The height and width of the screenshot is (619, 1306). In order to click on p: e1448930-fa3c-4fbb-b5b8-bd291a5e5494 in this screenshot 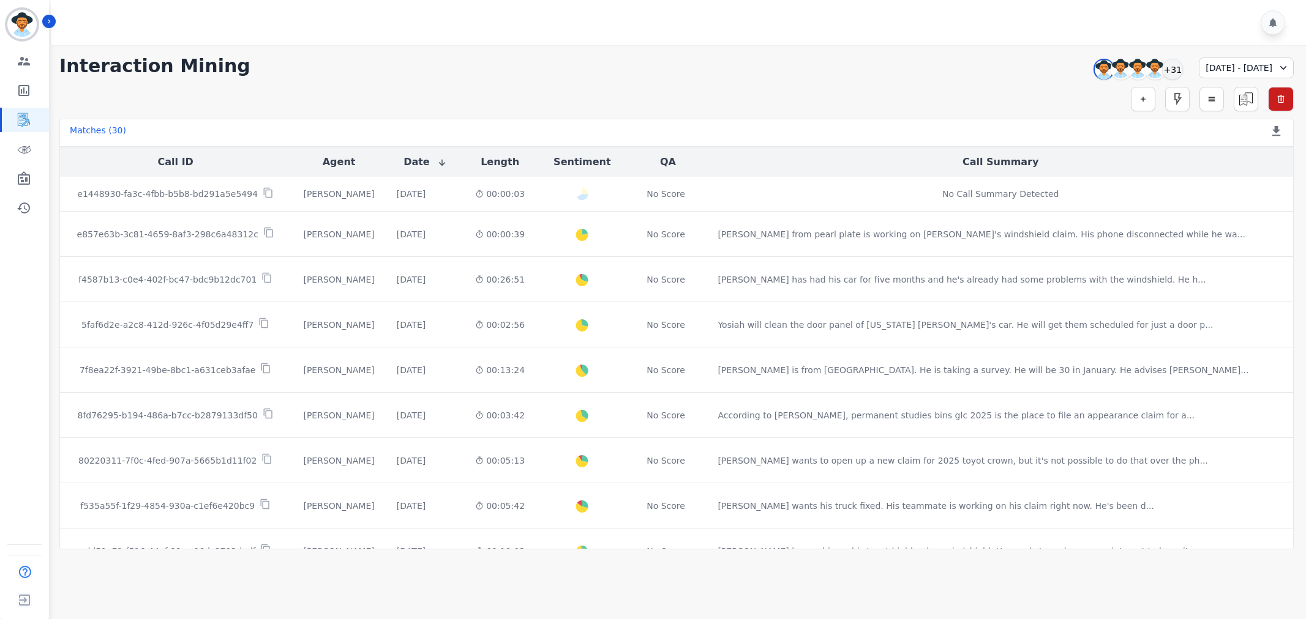, I will do `click(167, 194)`.